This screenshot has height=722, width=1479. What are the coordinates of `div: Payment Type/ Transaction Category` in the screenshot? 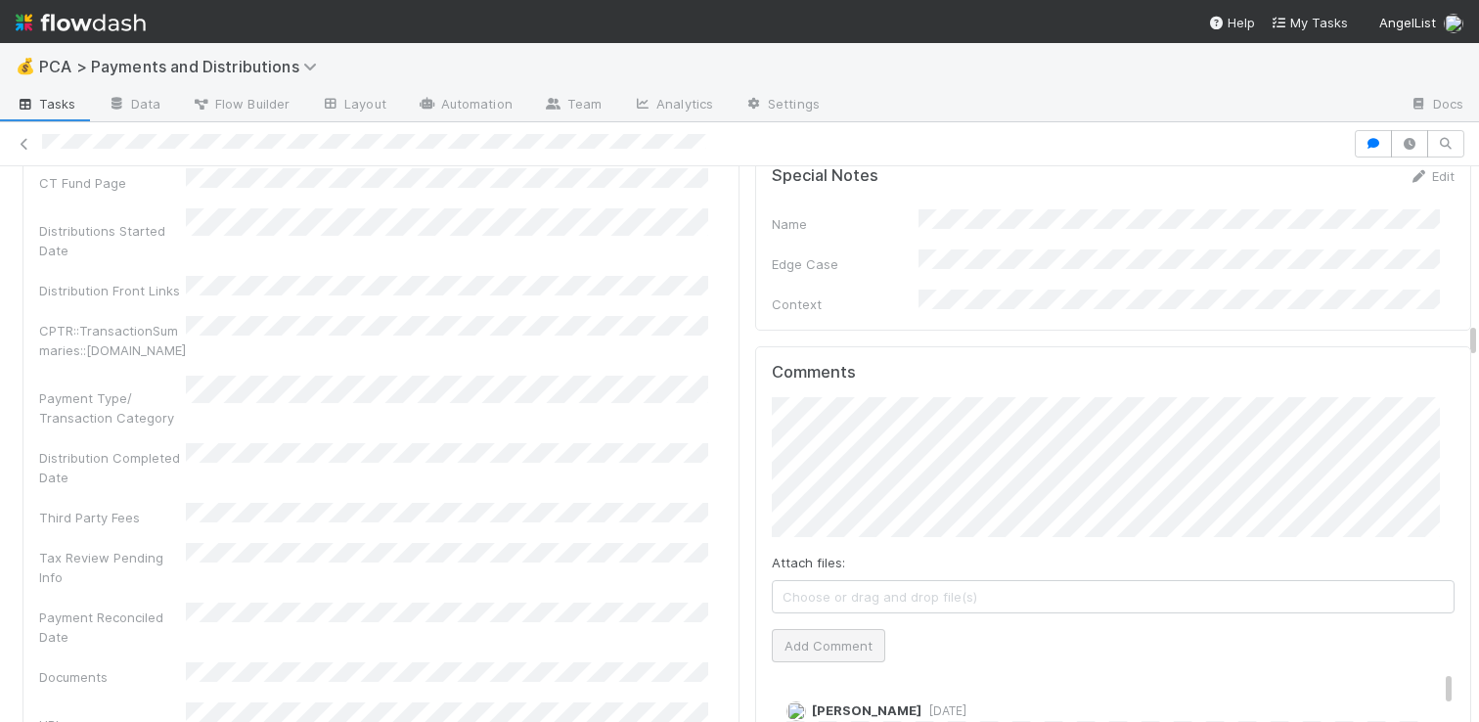 It's located at (112, 408).